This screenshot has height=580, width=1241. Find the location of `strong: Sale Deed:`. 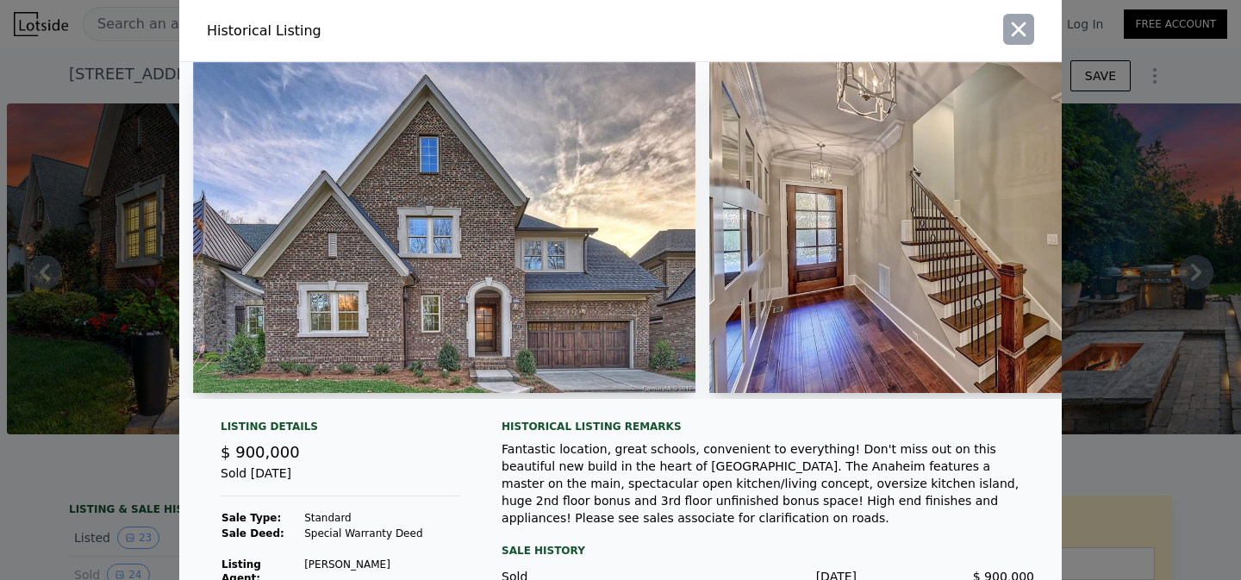

strong: Sale Deed: is located at coordinates (253, 534).